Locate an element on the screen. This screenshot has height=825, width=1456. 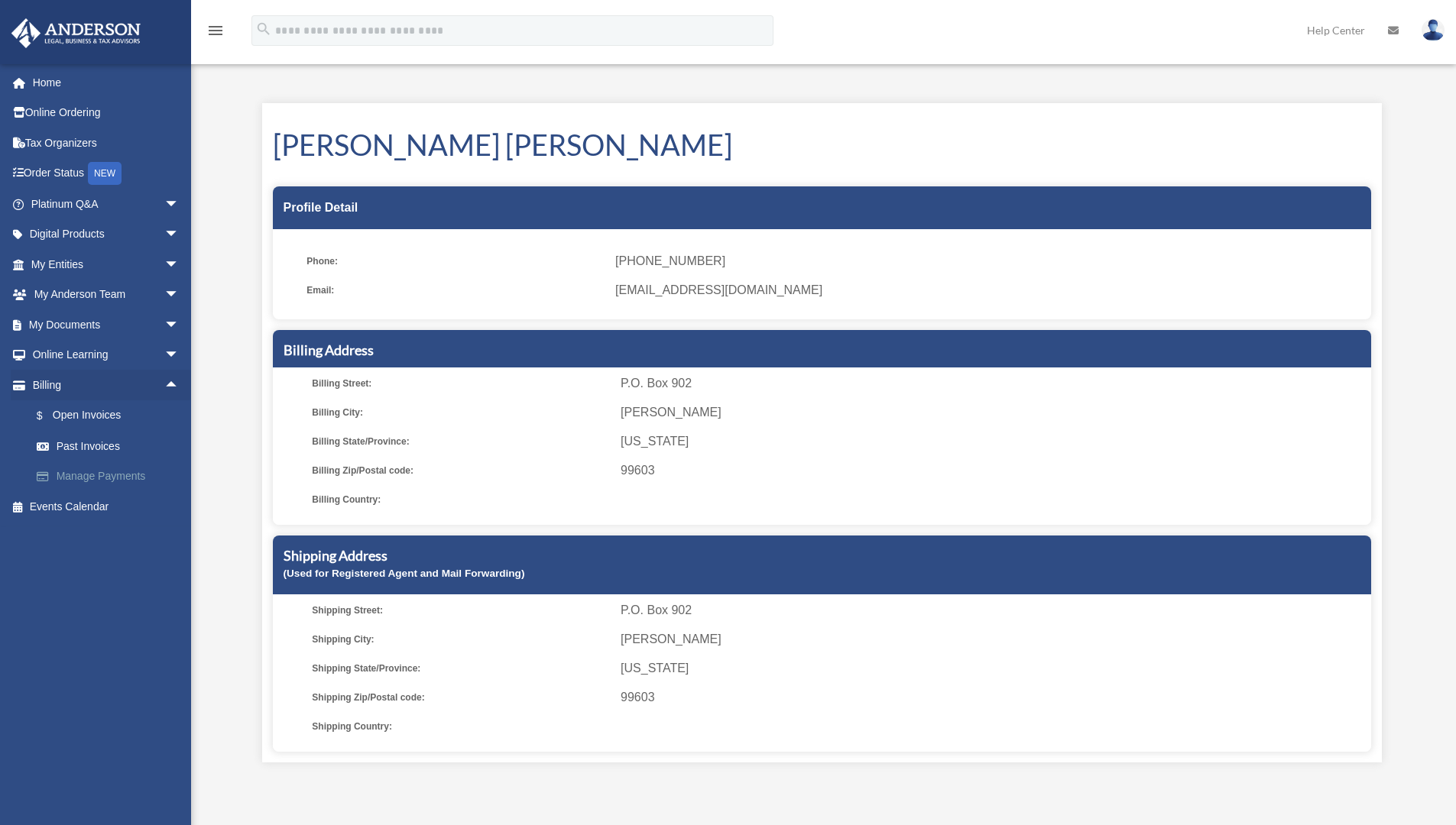
span: Shipping State/Province: is located at coordinates (460, 669).